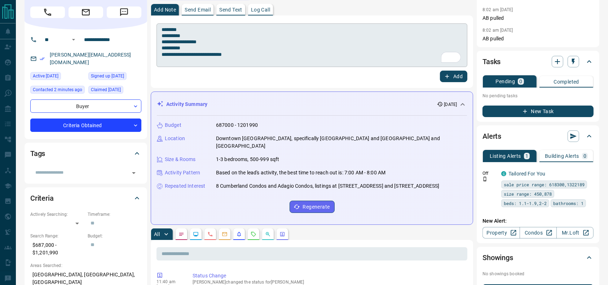 This screenshot has width=608, height=285. Describe the element at coordinates (544, 185) in the screenshot. I see `span: sale price range: 618300,1322189` at that location.